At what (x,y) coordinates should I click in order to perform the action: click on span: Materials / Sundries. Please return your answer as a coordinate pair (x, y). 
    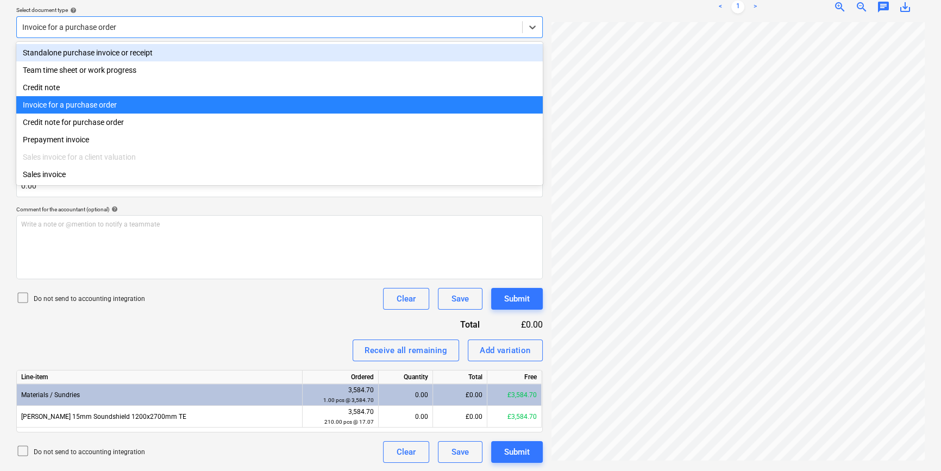
    Looking at the image, I should click on (51, 395).